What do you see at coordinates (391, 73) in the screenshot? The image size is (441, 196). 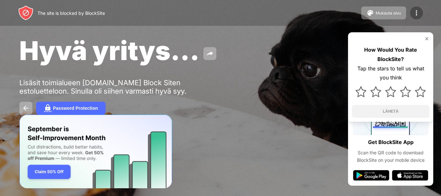 I see `div: Tap the stars to tell us what you think` at bounding box center [391, 73].